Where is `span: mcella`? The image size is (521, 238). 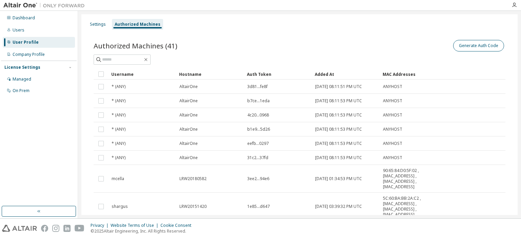
span: mcella is located at coordinates (118, 179).